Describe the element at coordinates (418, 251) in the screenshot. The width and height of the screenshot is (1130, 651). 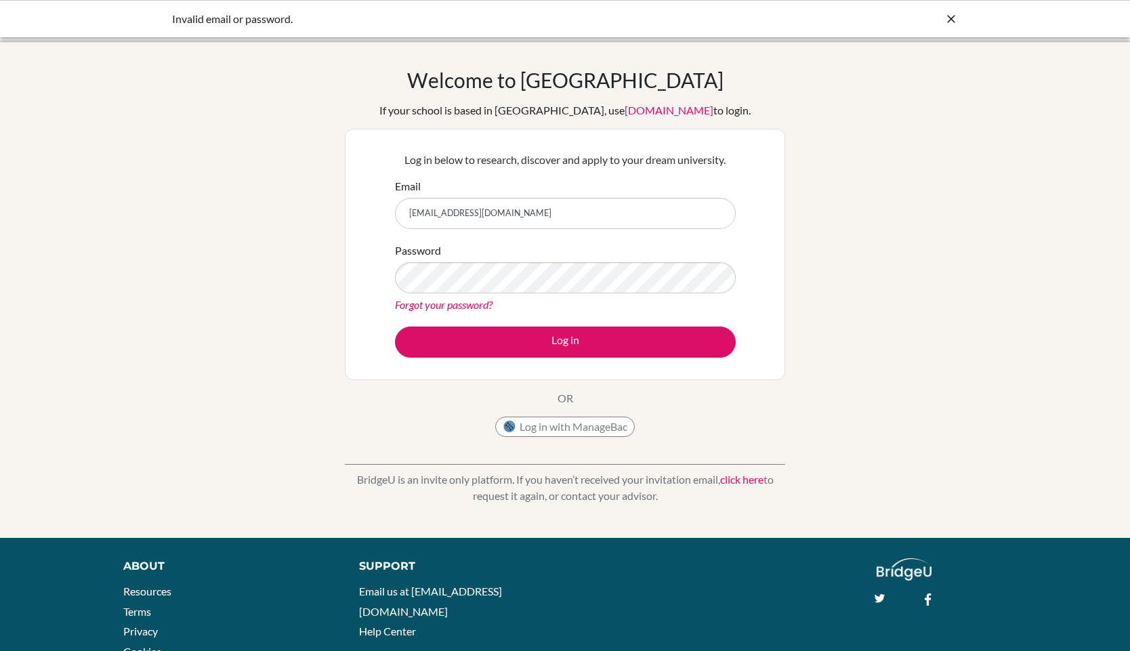
I see `label: Password` at that location.